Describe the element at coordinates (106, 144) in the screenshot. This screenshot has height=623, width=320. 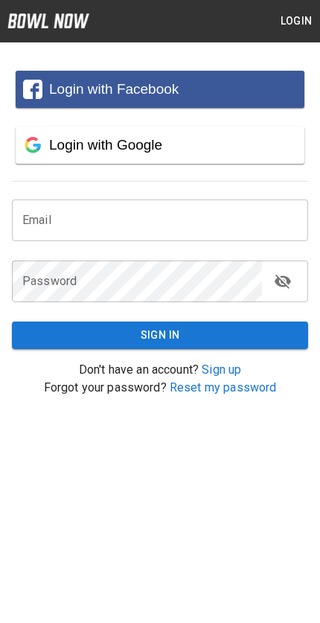
I see `span: Login with Google` at that location.